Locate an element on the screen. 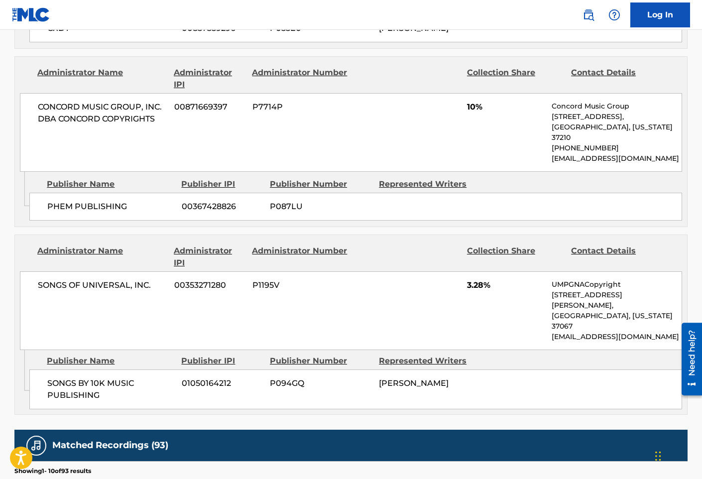 The image size is (702, 479). p: Concord Music Group is located at coordinates (616, 106).